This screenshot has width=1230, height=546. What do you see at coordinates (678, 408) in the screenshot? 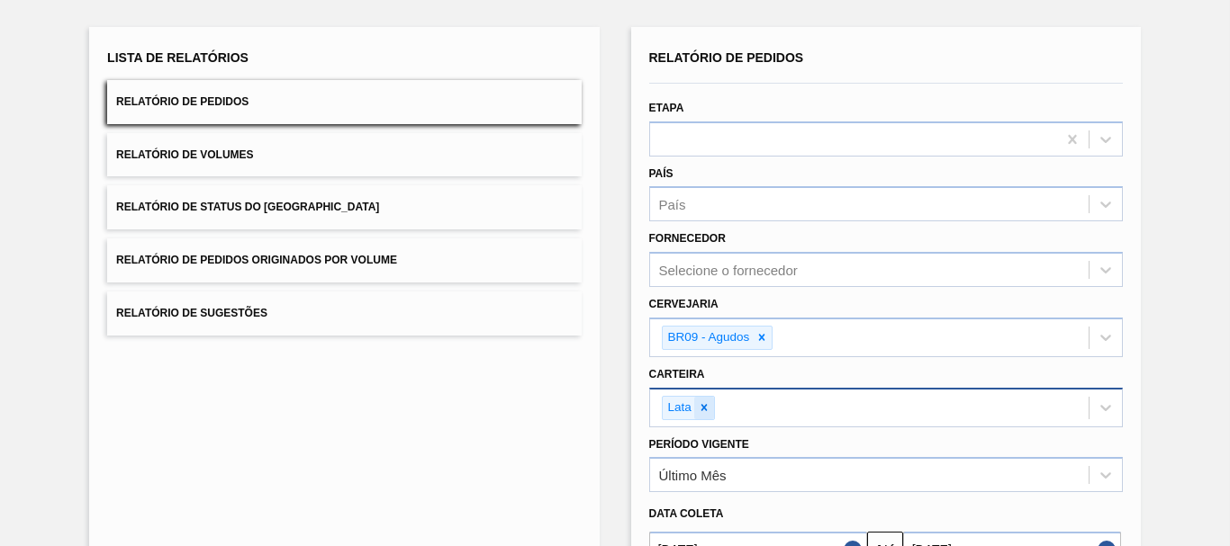
I see `div: Lata` at bounding box center [678, 408].